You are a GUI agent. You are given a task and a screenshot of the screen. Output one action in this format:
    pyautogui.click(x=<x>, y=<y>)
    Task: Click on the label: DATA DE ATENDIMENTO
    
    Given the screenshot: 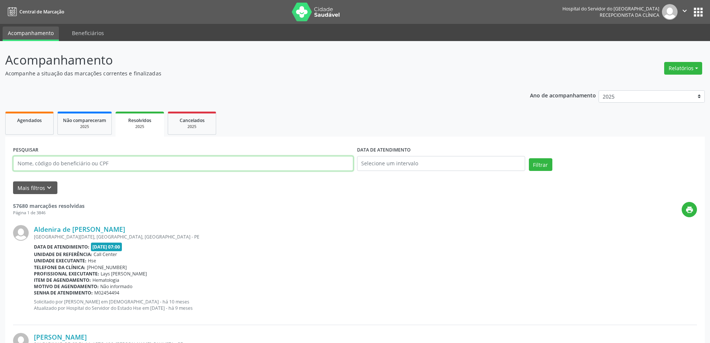 What is the action you would take?
    pyautogui.click(x=384, y=150)
    